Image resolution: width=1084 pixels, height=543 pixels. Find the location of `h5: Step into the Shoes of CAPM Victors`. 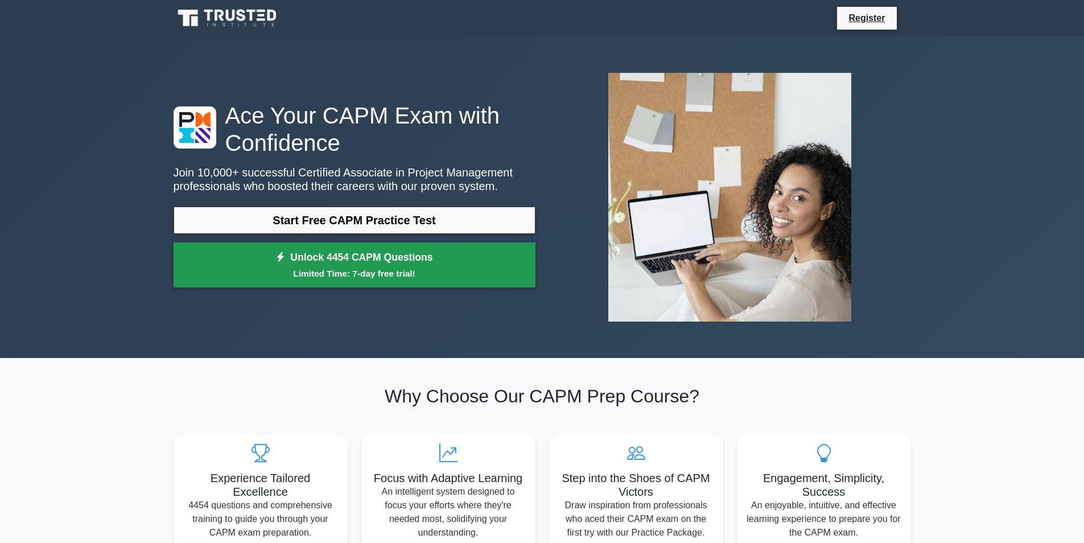

h5: Step into the Shoes of CAPM Victors is located at coordinates (636, 485).